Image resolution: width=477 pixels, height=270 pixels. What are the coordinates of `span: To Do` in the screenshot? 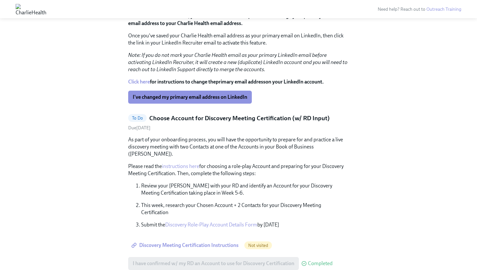 It's located at (137, 118).